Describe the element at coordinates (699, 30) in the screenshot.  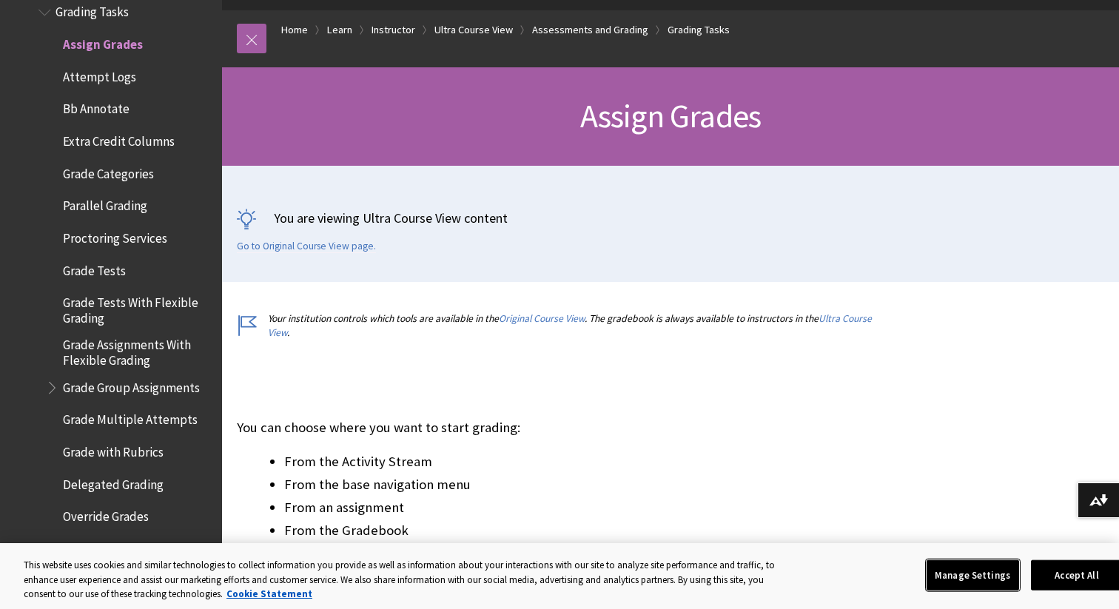
I see `a: Grading Tasks` at that location.